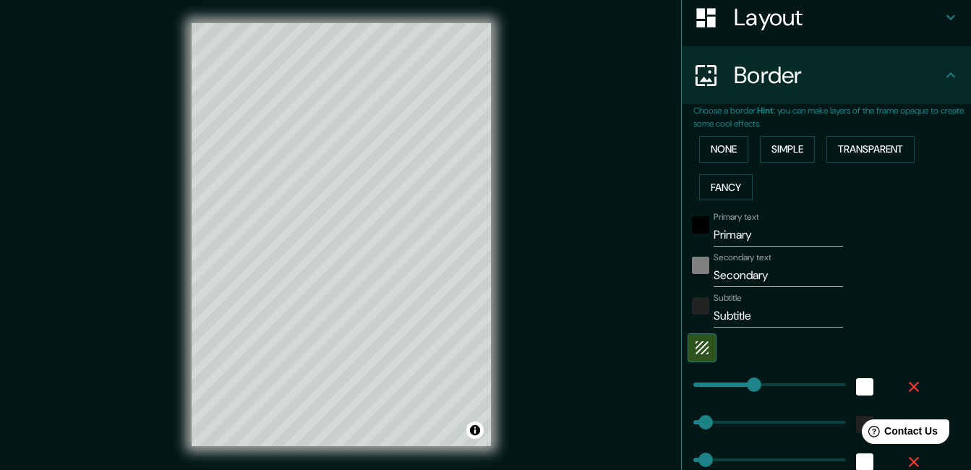 This screenshot has width=971, height=470. I want to click on button: Fancy, so click(726, 187).